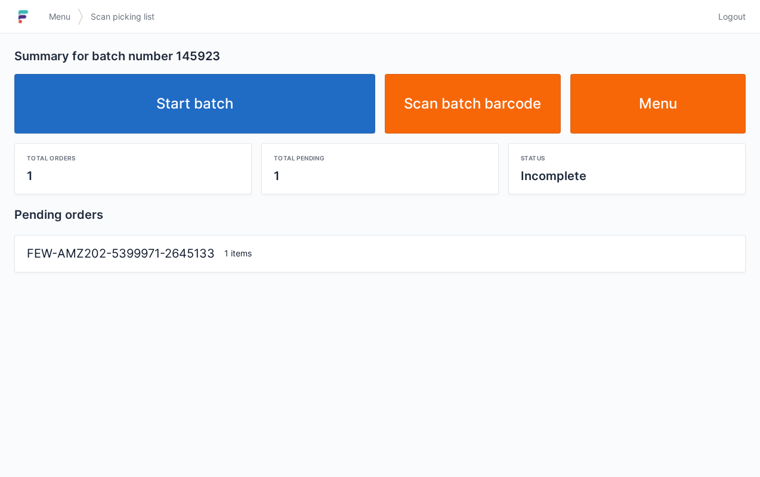 The image size is (760, 477). Describe the element at coordinates (472, 104) in the screenshot. I see `a: Scan batch barcode` at that location.